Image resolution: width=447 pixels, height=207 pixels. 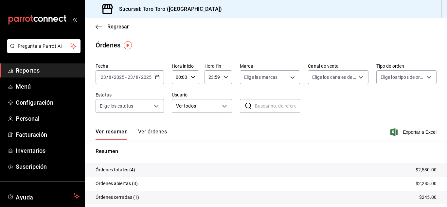 What do you see at coordinates (43, 196) in the screenshot?
I see `span: Ayuda` at bounding box center [43, 196].